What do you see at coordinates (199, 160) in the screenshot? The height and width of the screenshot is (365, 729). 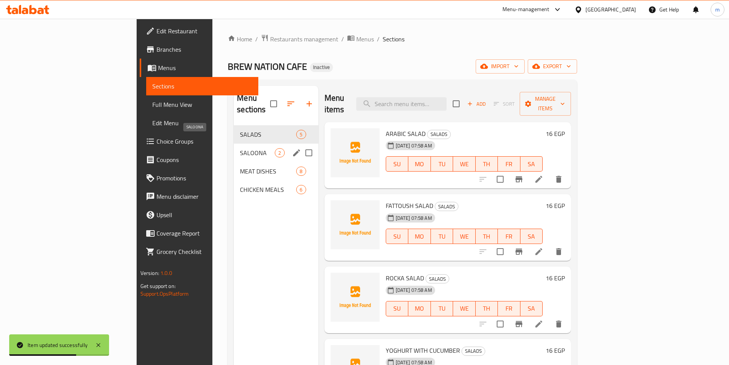 I see `a: Coupons` at bounding box center [199, 160].